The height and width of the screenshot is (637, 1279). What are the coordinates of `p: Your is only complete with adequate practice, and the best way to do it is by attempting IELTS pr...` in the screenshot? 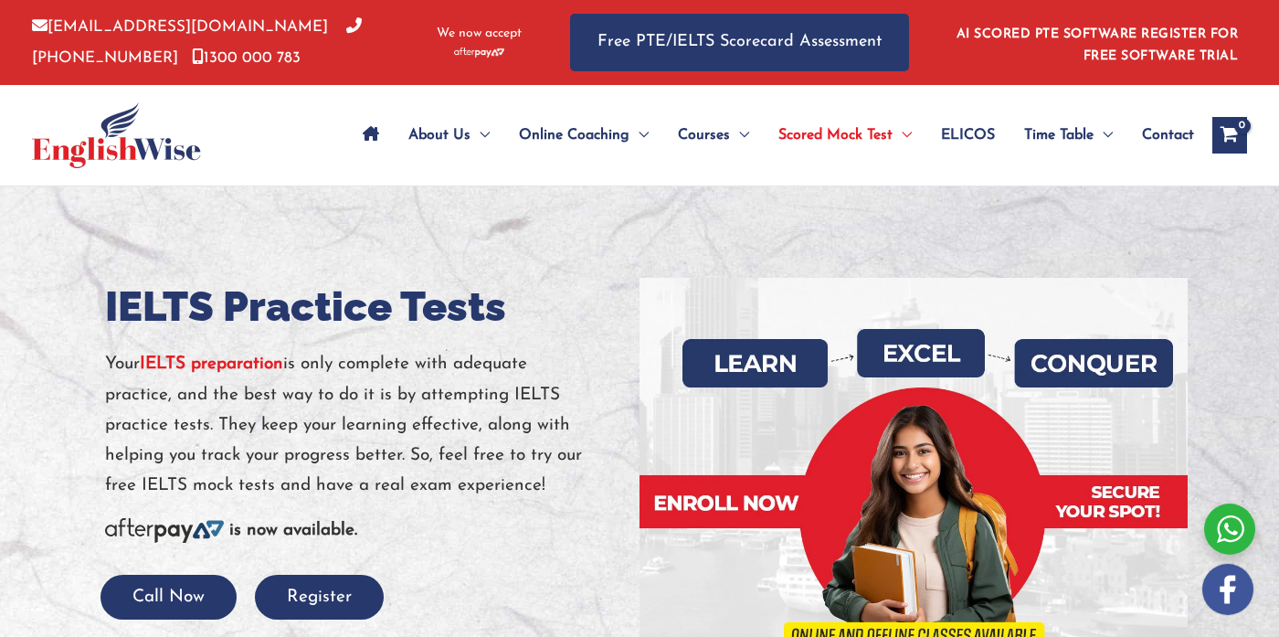 It's located at (365, 425).